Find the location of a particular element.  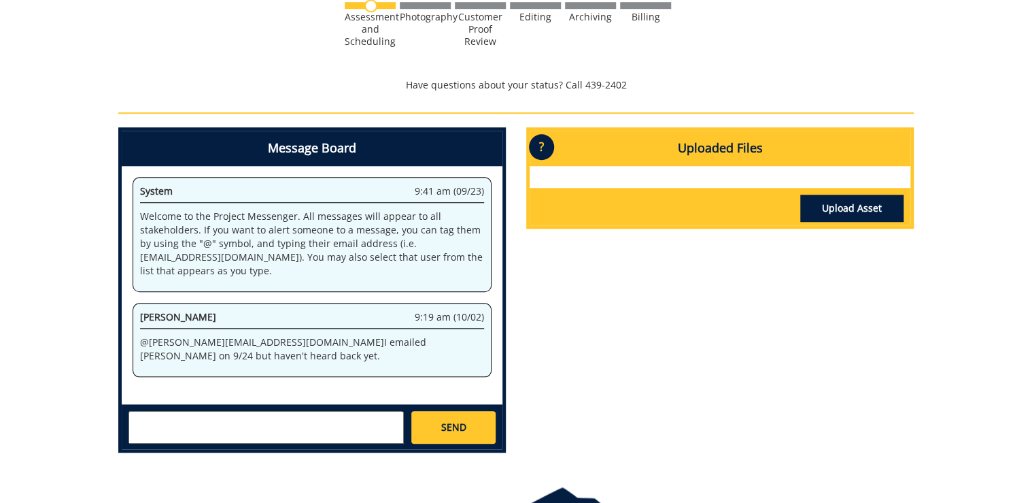

div: Billing is located at coordinates (645, 17).